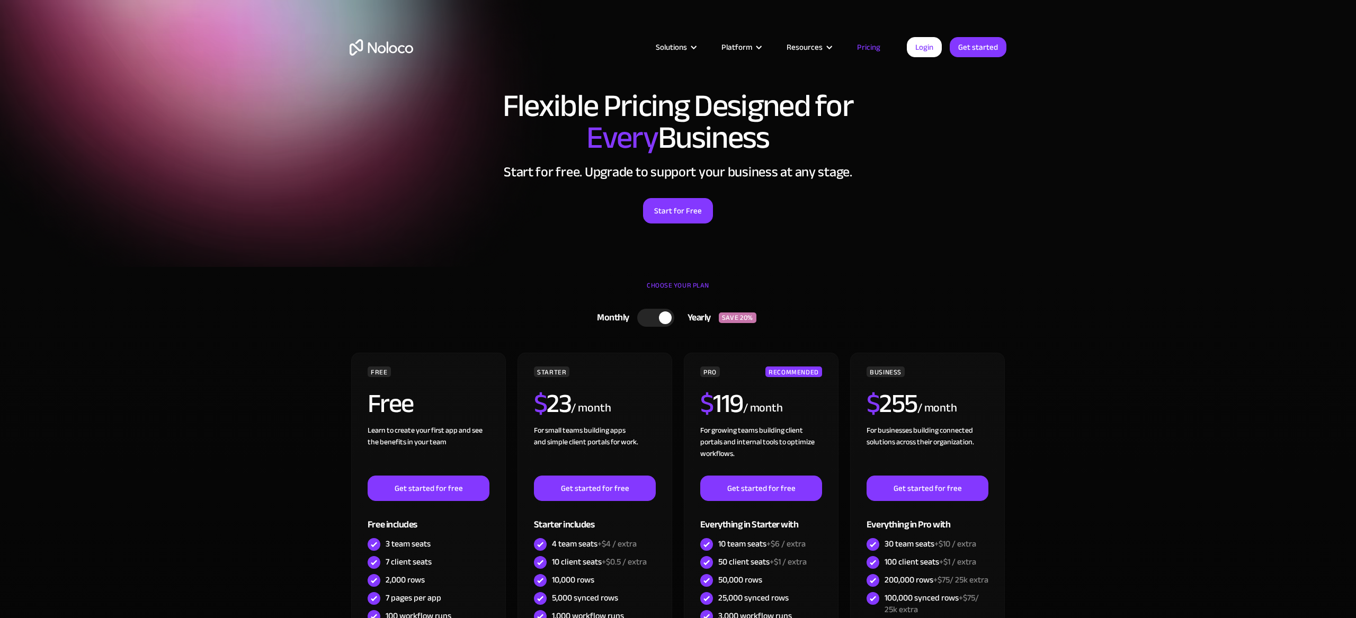  I want to click on span: +$10 / extra, so click(955, 544).